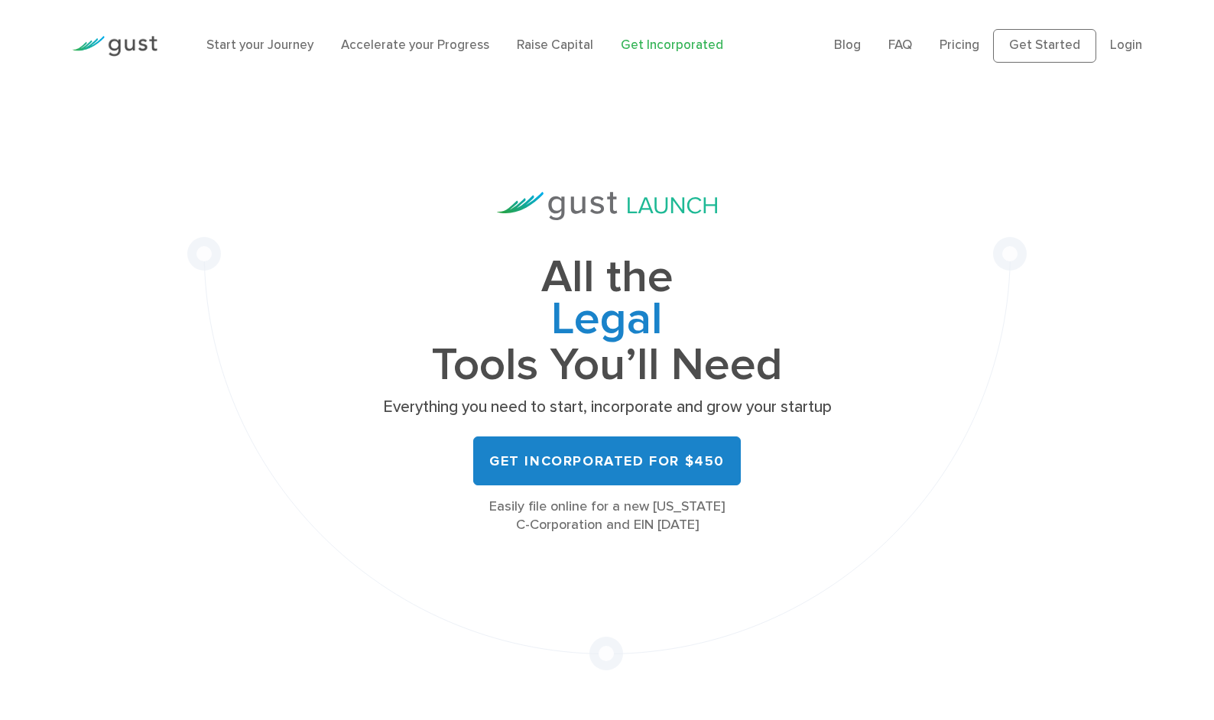 The width and height of the screenshot is (1214, 720). What do you see at coordinates (115, 46) in the screenshot?
I see `img: Gust Logo` at bounding box center [115, 46].